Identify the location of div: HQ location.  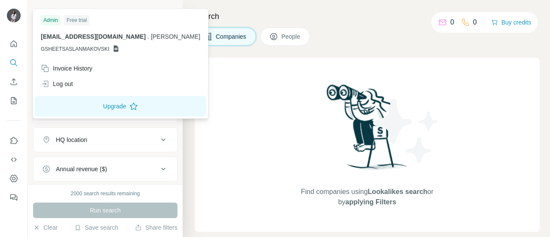
(71, 140).